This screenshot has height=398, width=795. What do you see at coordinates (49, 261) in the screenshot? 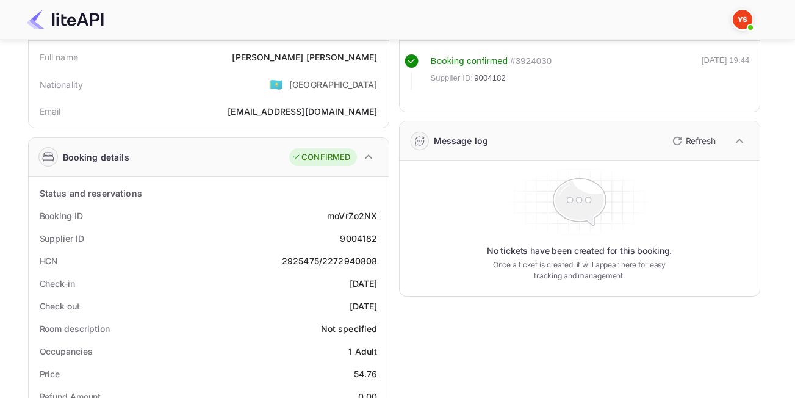
I see `div: HCN` at bounding box center [49, 261].